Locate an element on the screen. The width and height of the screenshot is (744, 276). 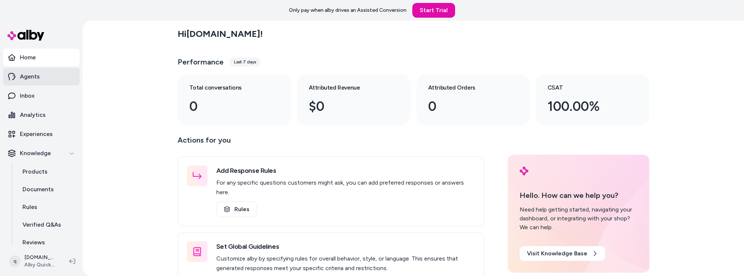
p: Customize alby by specifying rules for overall behavior, style, or language. This ensures that ge... is located at coordinates (345, 263).